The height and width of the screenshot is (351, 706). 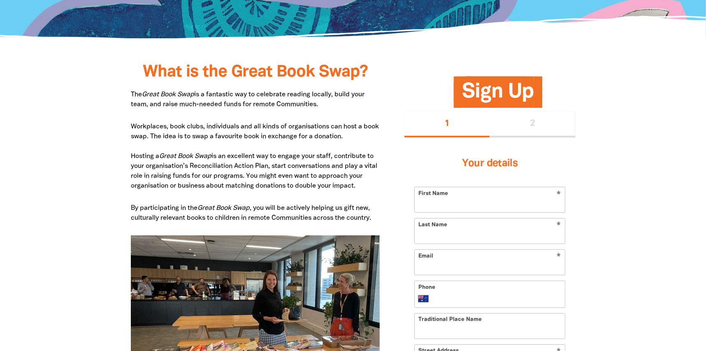 I want to click on button: Stage 1, so click(x=447, y=124).